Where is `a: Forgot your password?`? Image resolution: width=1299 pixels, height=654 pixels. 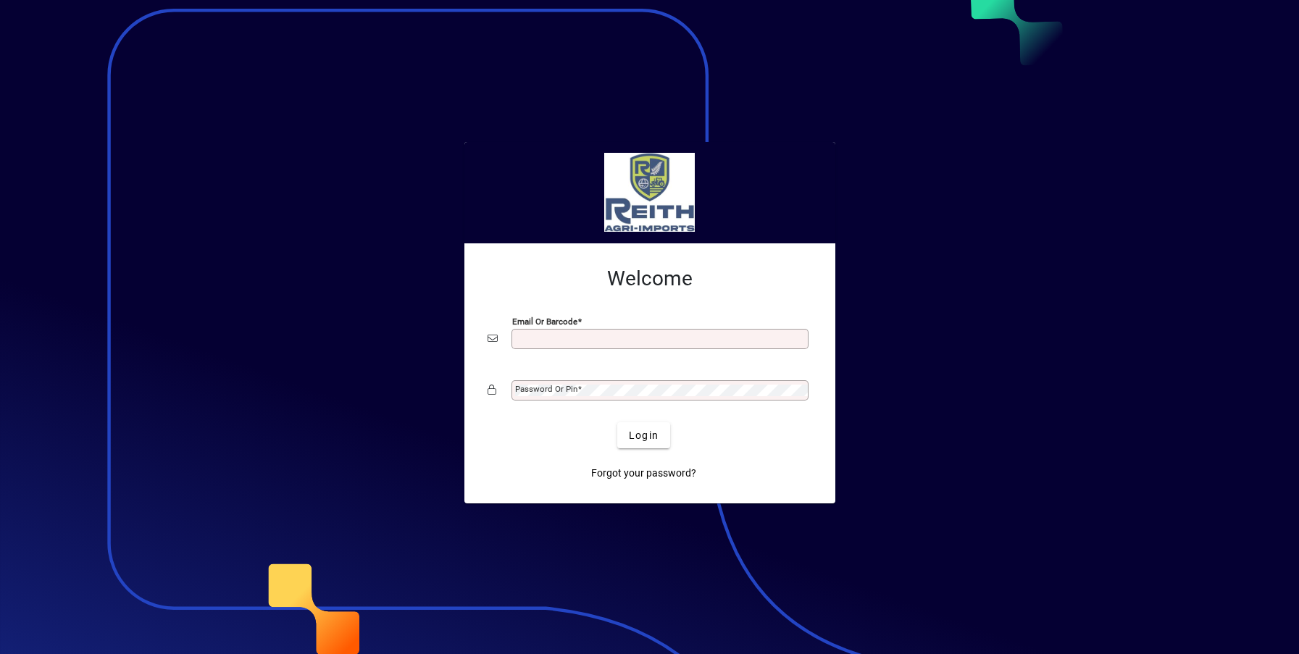 a: Forgot your password? is located at coordinates (644, 473).